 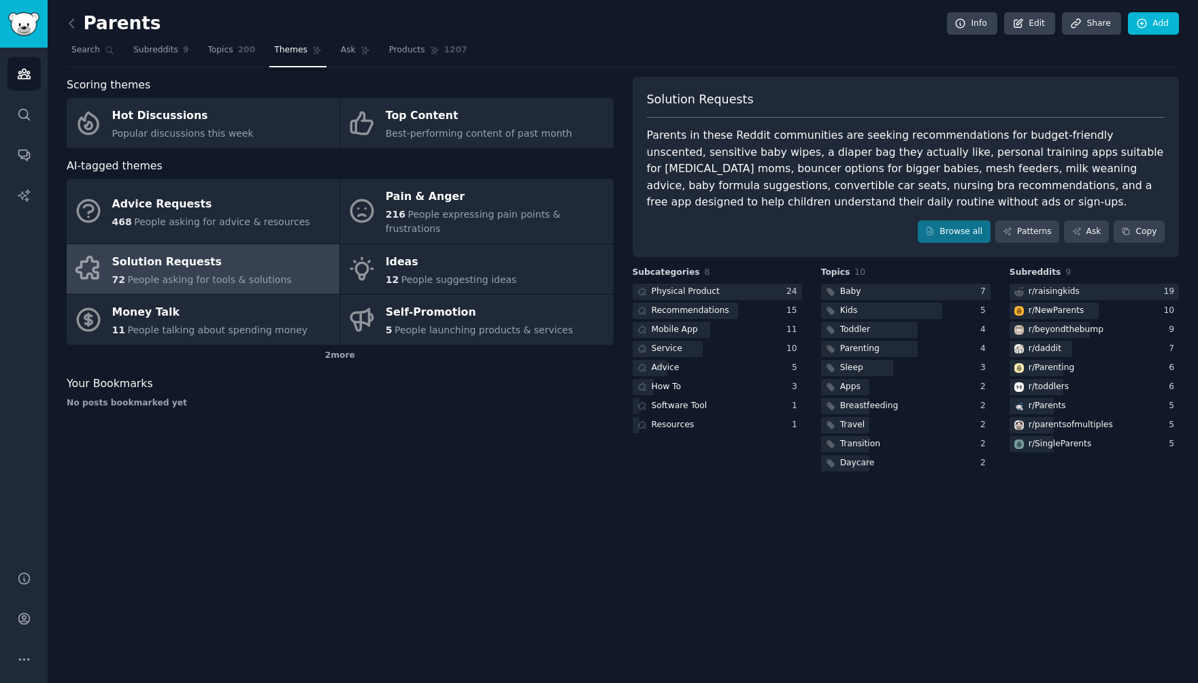 What do you see at coordinates (118, 280) in the screenshot?
I see `span: 72` at bounding box center [118, 280].